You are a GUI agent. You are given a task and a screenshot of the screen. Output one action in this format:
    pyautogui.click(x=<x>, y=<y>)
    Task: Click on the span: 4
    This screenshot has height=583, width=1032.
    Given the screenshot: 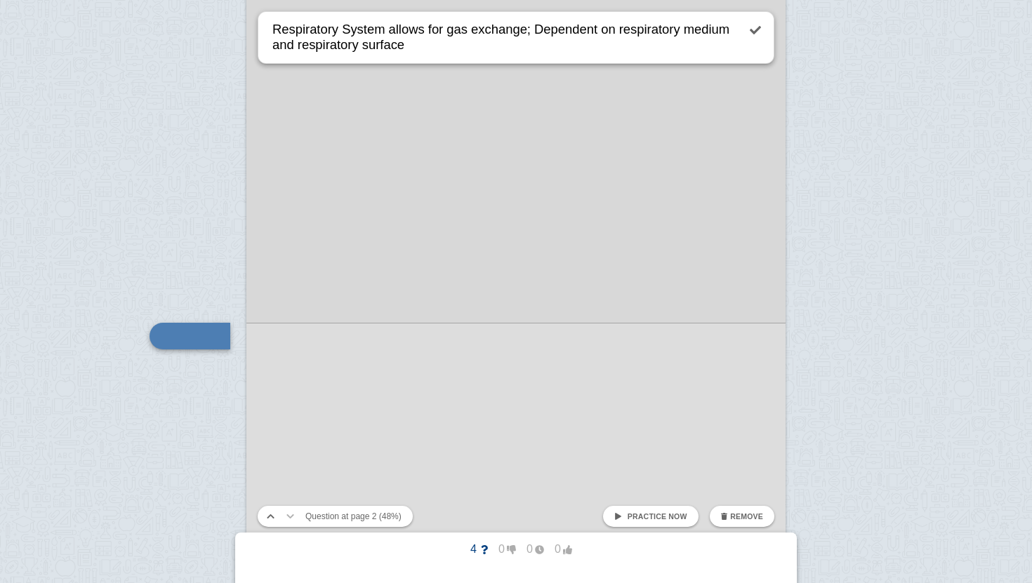 What is the action you would take?
    pyautogui.click(x=474, y=550)
    